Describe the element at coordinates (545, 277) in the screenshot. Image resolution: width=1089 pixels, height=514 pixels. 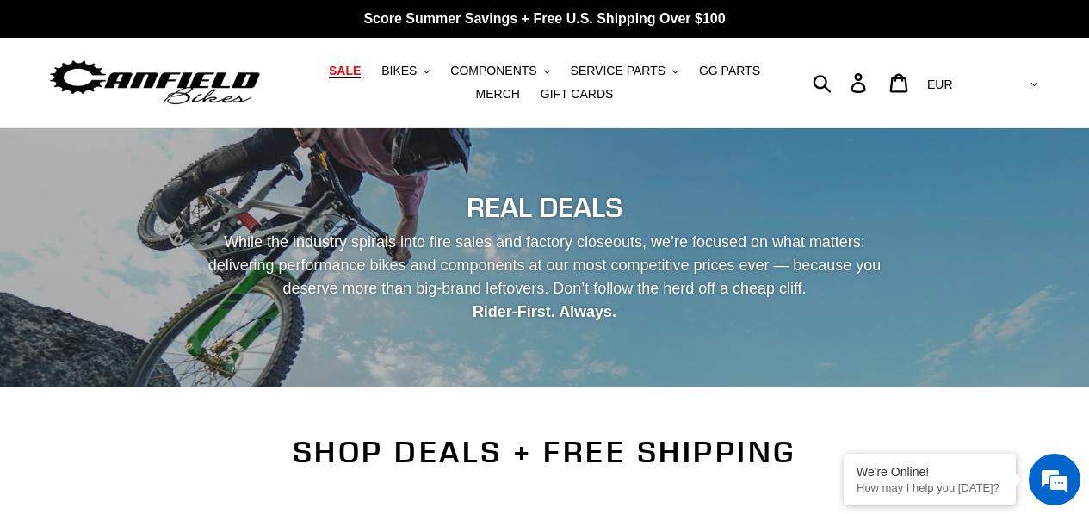
I see `p: While the industry spirals into fire sales and factory closeouts, we’re focused on what matters: ...` at that location.